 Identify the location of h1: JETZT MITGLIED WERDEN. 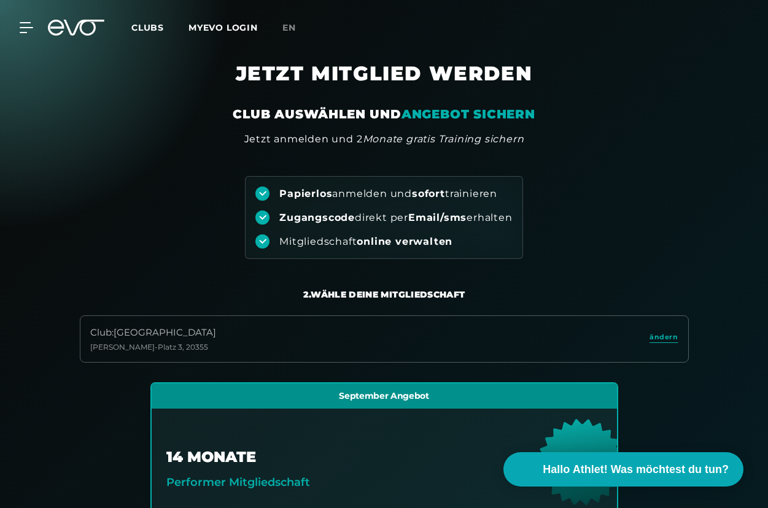
(384, 83).